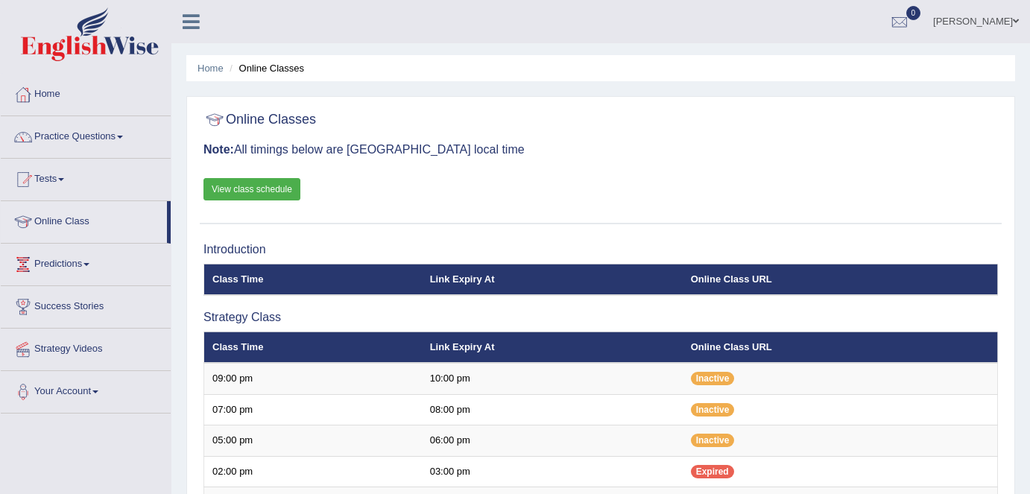 The height and width of the screenshot is (494, 1030). I want to click on h2: Online Classes, so click(259, 120).